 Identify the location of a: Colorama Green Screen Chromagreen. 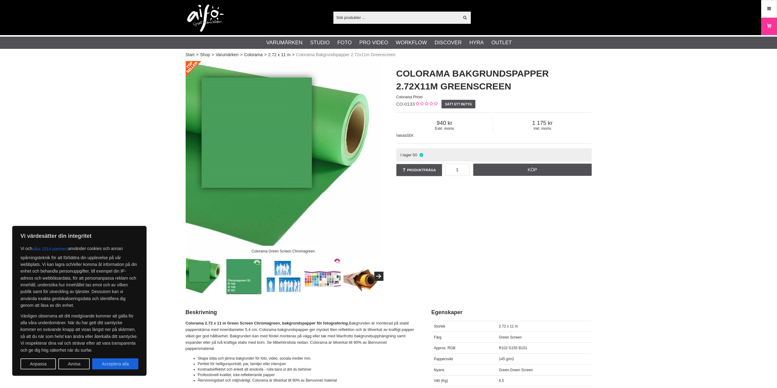
(283, 159).